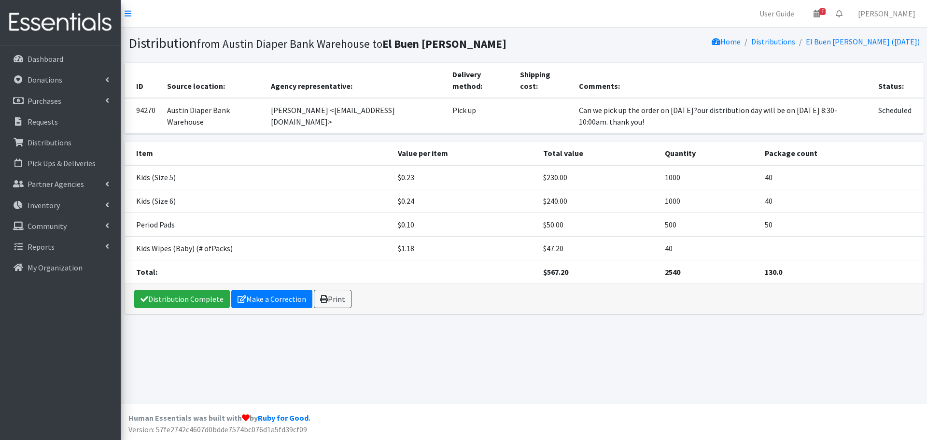 The image size is (927, 440). Describe the element at coordinates (822, 12) in the screenshot. I see `span: 7` at that location.